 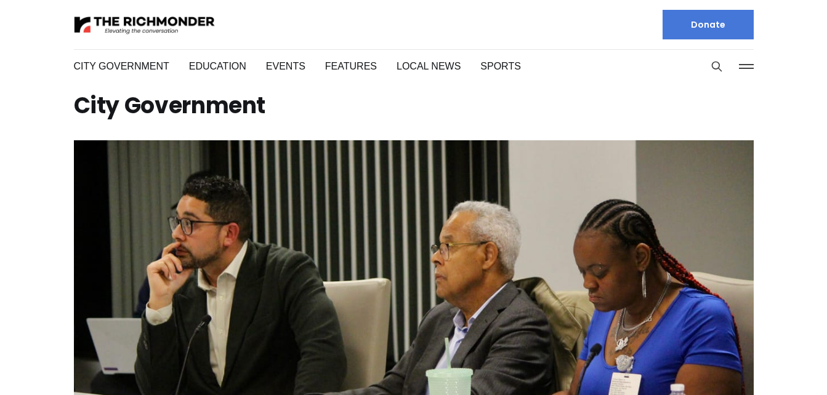 What do you see at coordinates (417, 66) in the screenshot?
I see `a: Local News` at bounding box center [417, 66].